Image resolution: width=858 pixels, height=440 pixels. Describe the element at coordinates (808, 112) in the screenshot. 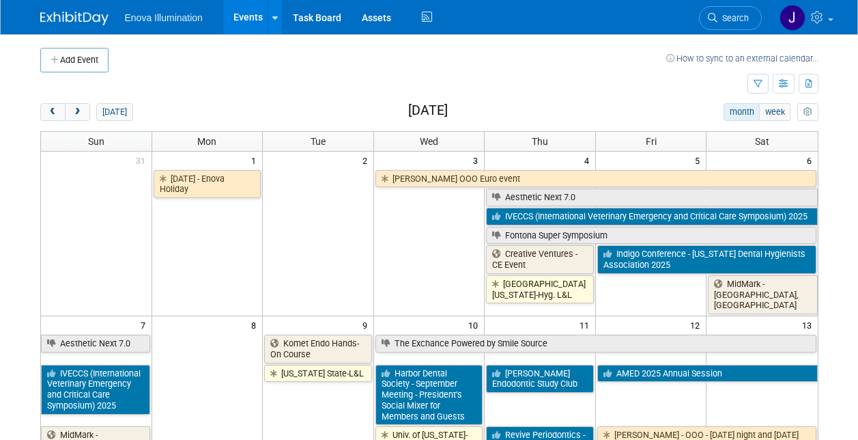

I see `i: Personalize Calendar` at that location.